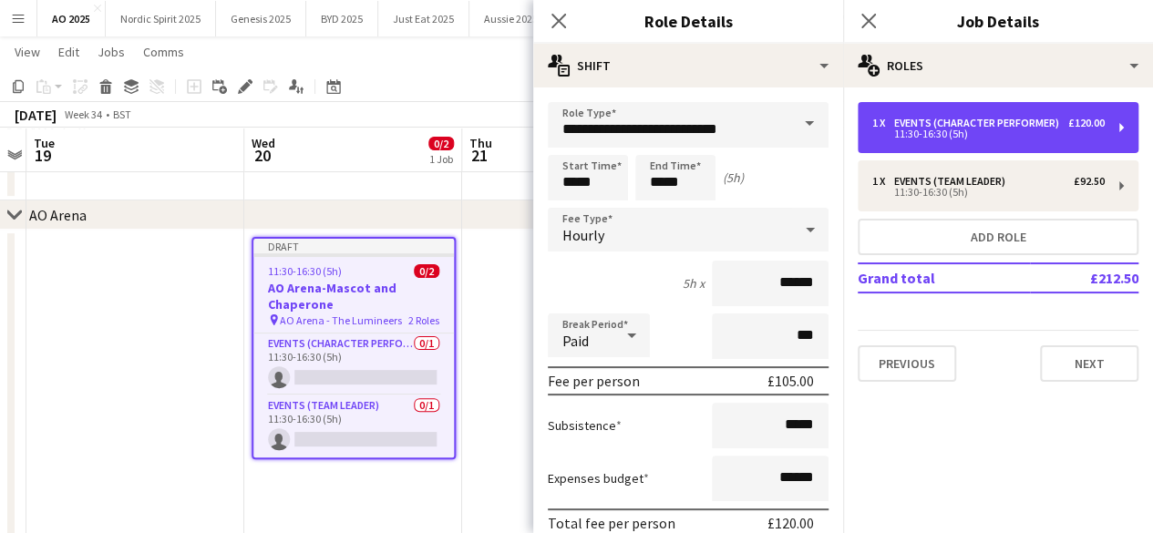 This screenshot has height=533, width=1153. Describe the element at coordinates (354, 246) in the screenshot. I see `div: Draft` at that location.